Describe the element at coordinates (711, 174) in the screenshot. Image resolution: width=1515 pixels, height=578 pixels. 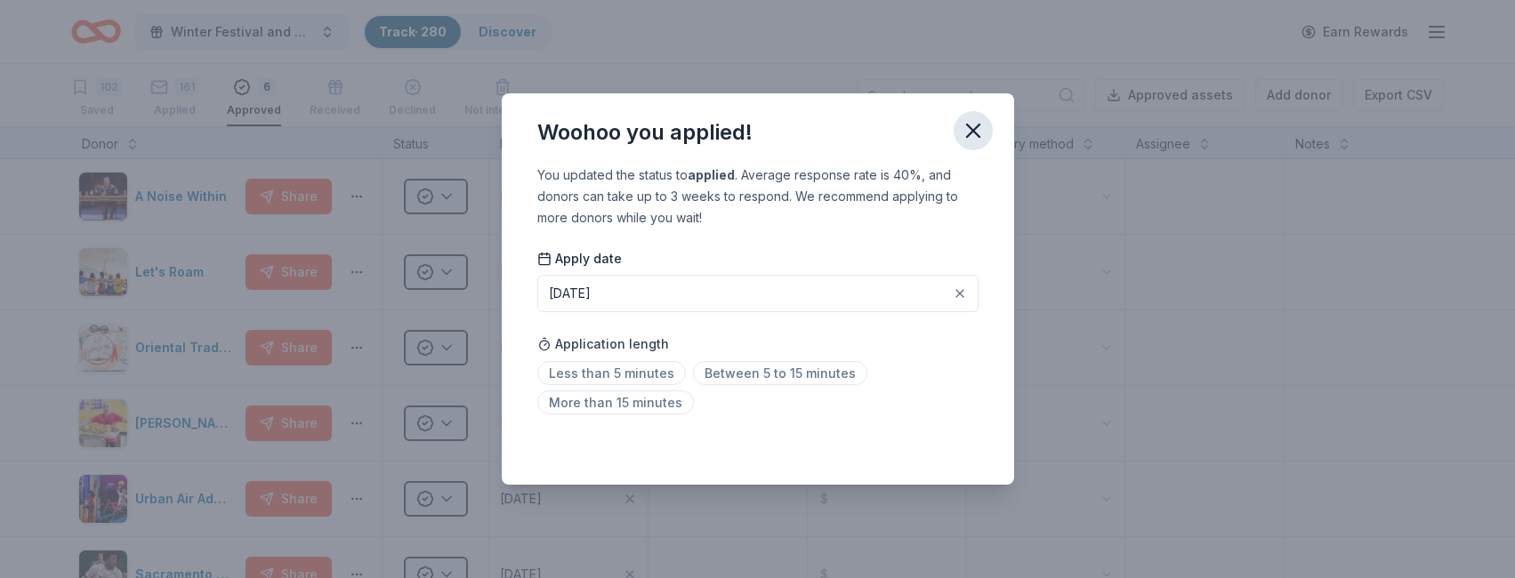
I see `b: applied` at that location.